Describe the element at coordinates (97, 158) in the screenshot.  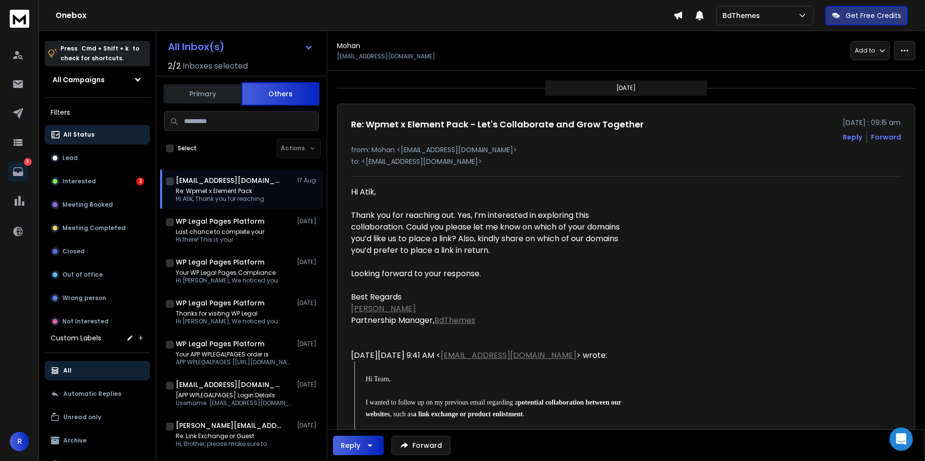
I see `button: Lead` at that location.